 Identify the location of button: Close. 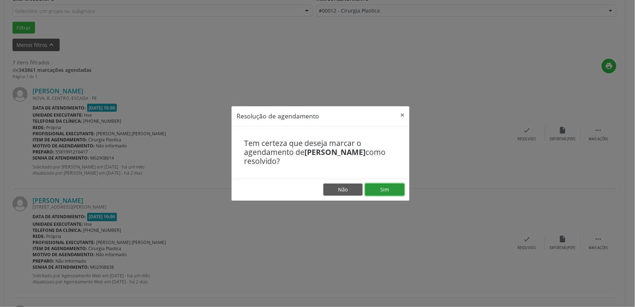
(402, 115).